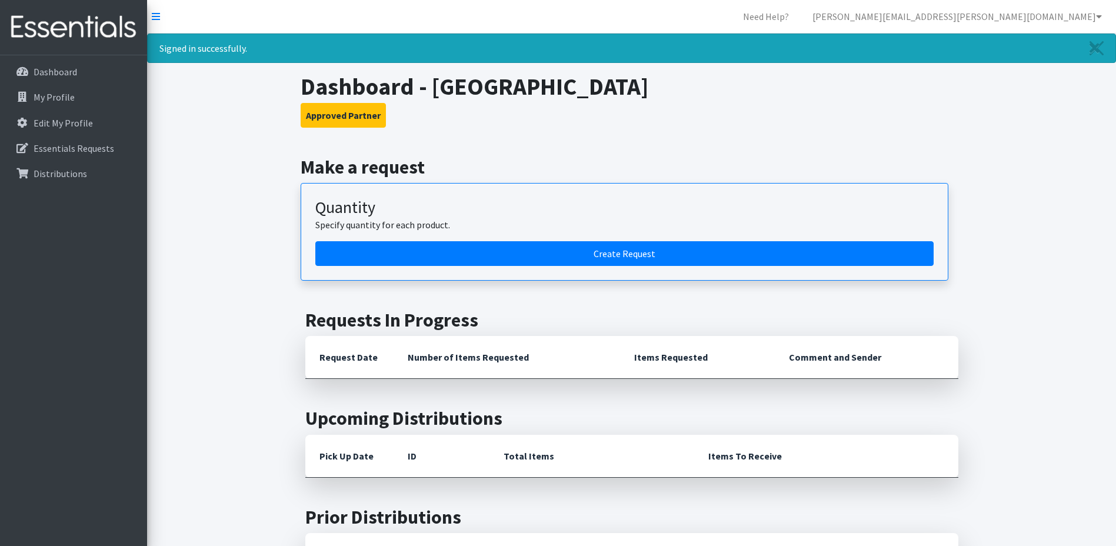  Describe the element at coordinates (74, 148) in the screenshot. I see `a: Essentials Requests` at that location.